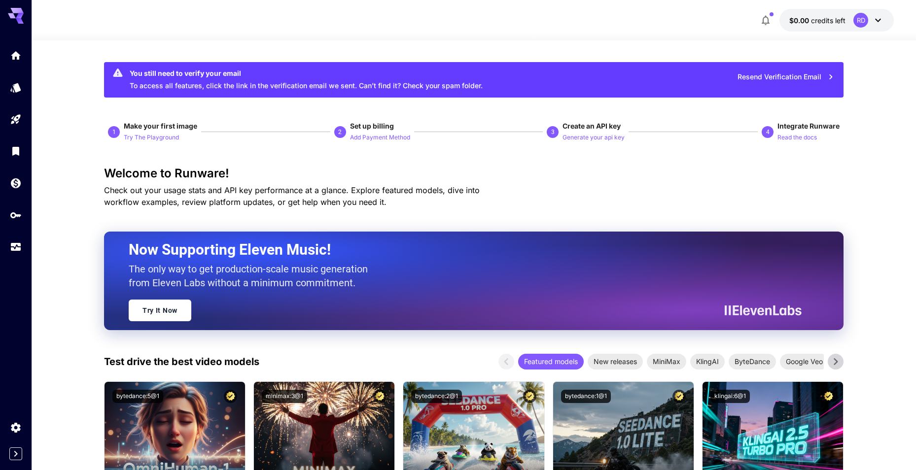  What do you see at coordinates (340, 132) in the screenshot?
I see `p: 2` at bounding box center [340, 132].